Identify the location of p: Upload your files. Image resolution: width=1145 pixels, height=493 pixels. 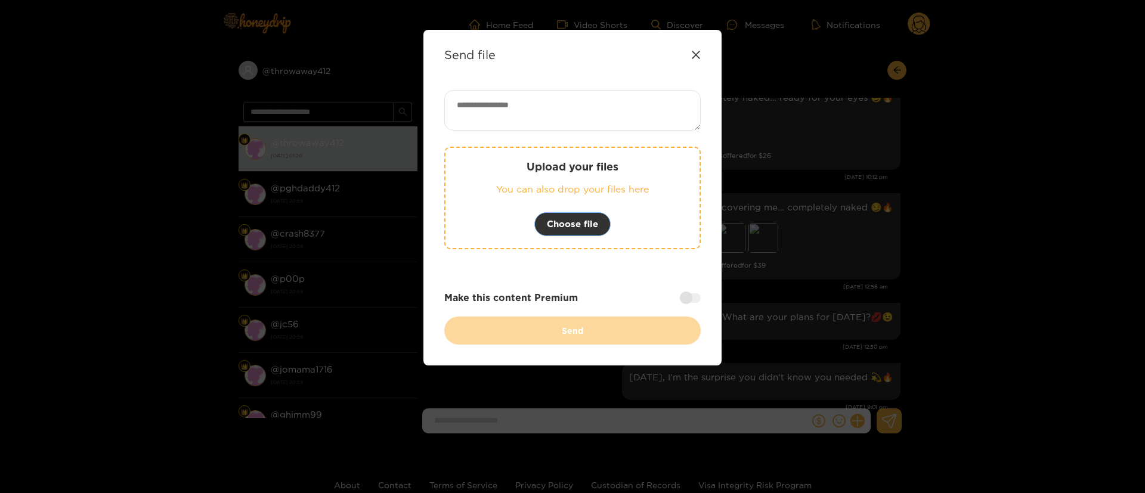
(573, 166).